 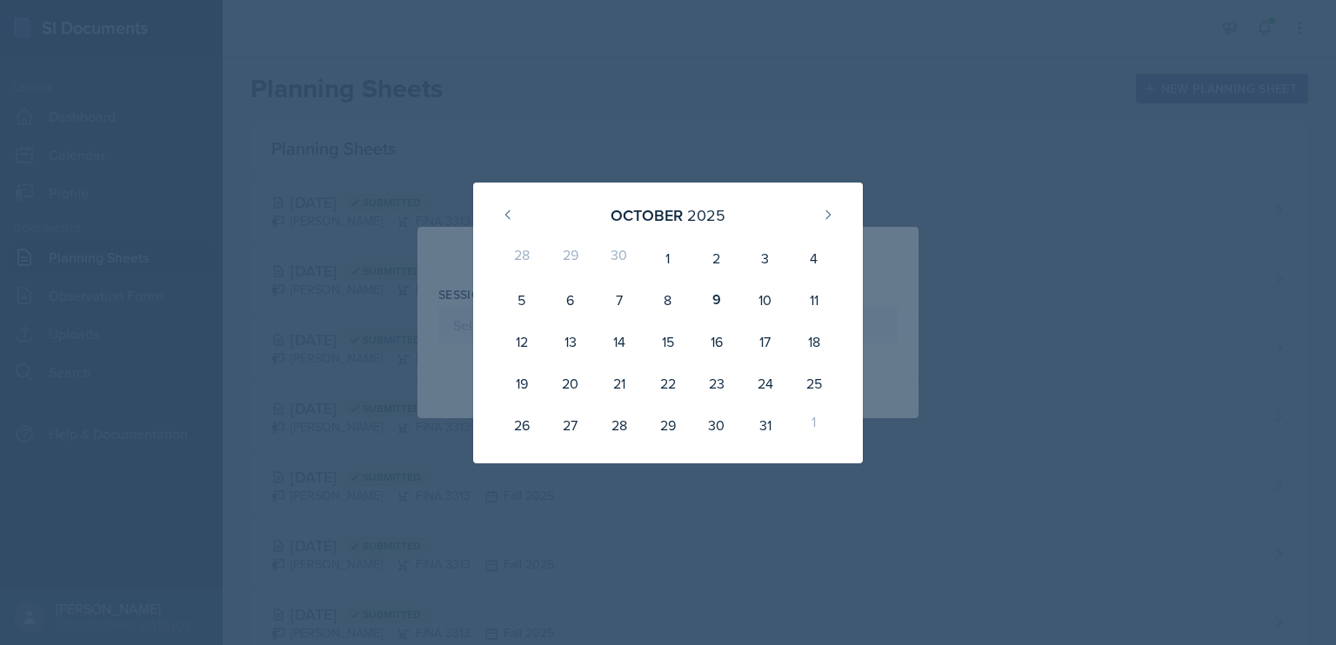 What do you see at coordinates (814, 258) in the screenshot?
I see `div: 4` at bounding box center [814, 258].